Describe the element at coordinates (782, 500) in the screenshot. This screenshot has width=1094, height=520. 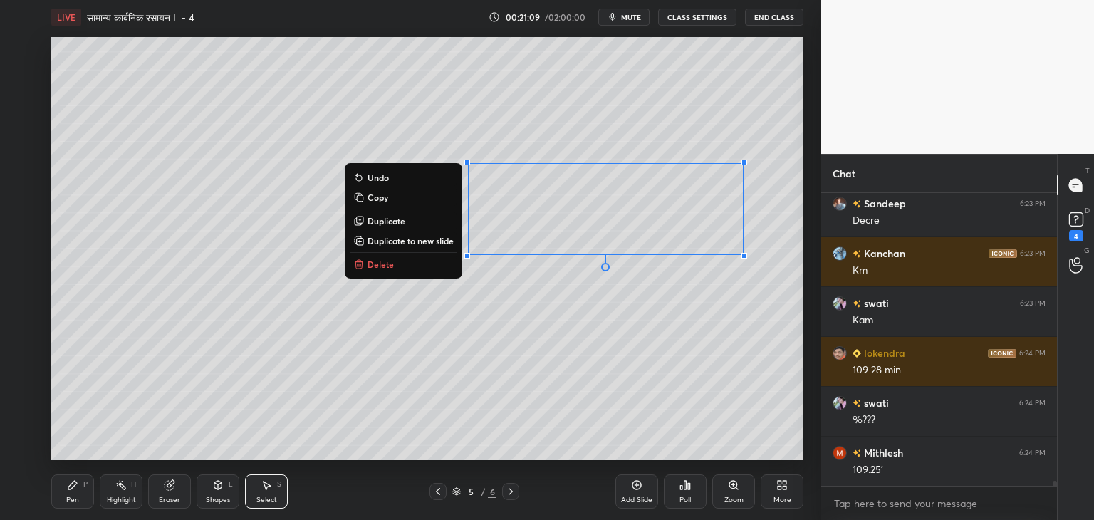
I see `div: More` at that location.